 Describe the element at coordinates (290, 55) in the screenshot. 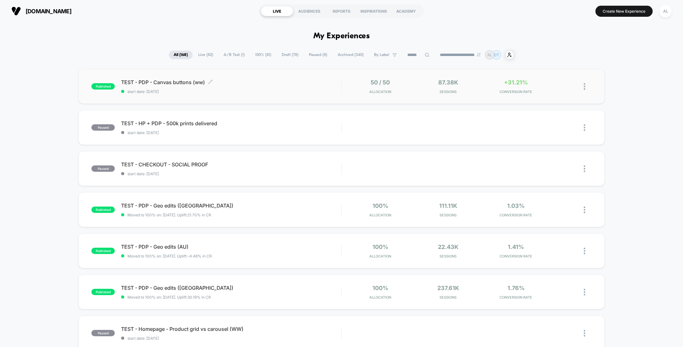

I see `span: Draft ( 78 )` at that location.